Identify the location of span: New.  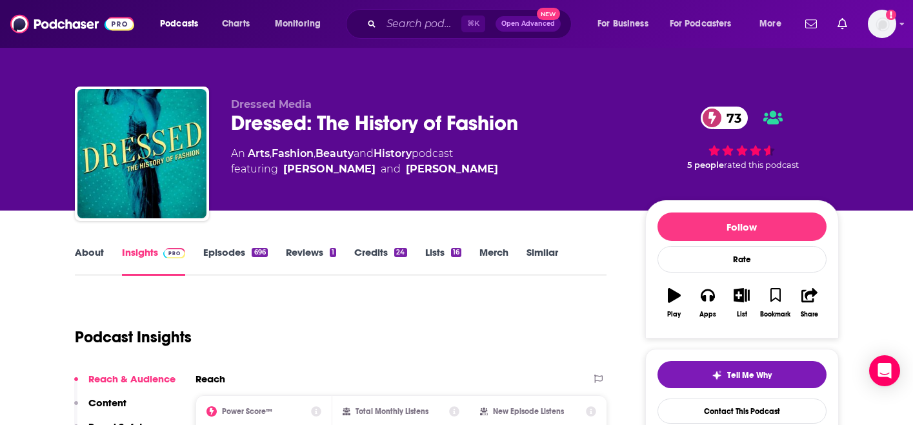
(549, 14).